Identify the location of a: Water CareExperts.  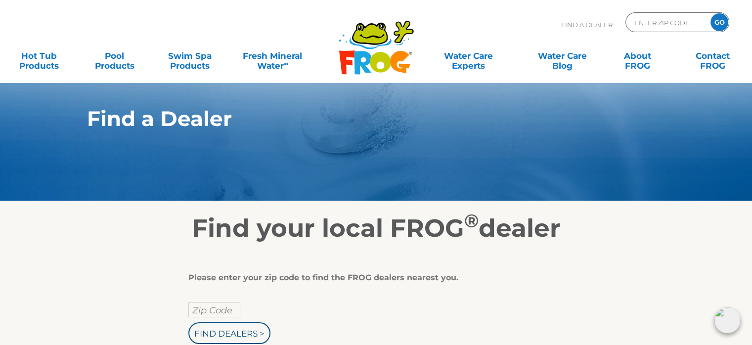
(468, 56).